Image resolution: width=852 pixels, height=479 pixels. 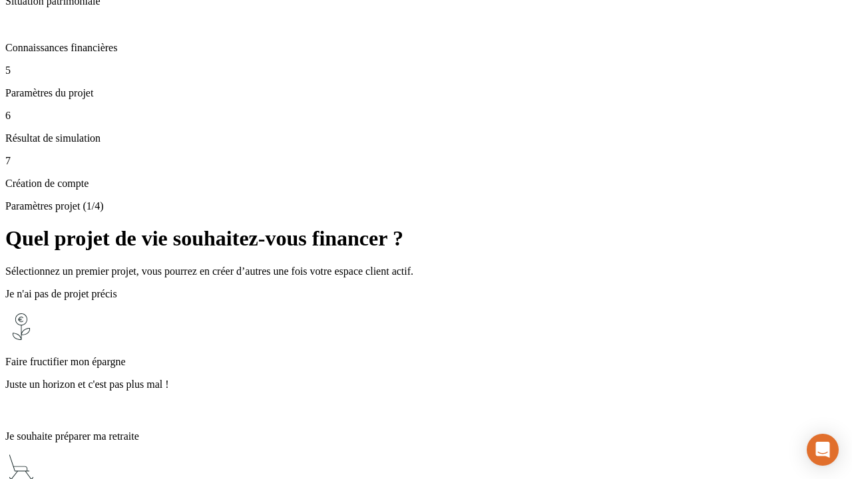 What do you see at coordinates (426, 116) in the screenshot?
I see `p: 6` at bounding box center [426, 116].